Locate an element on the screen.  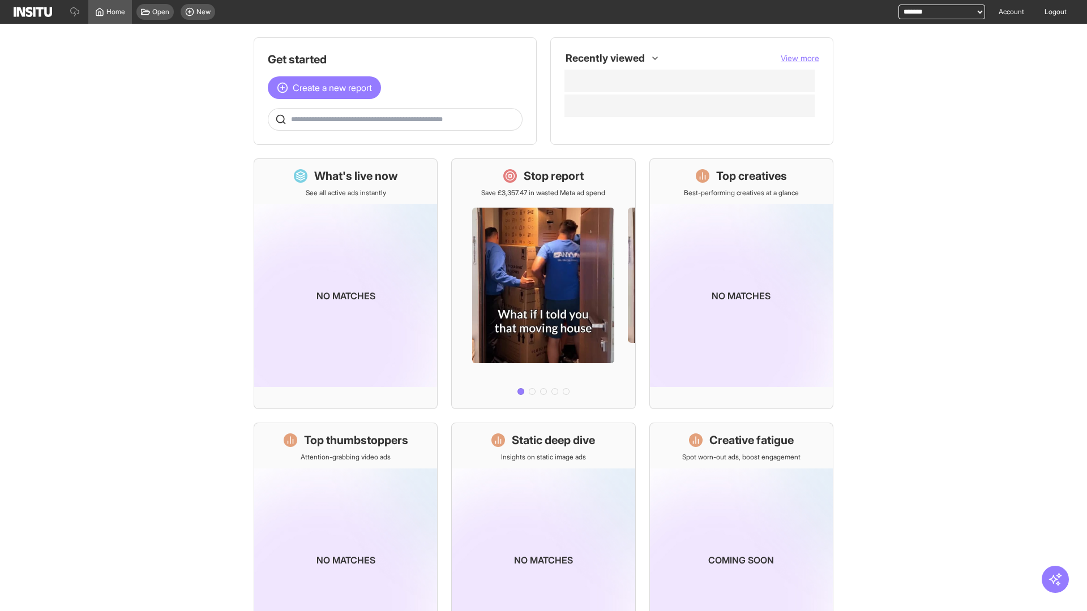
h1: What's live now is located at coordinates (356, 176).